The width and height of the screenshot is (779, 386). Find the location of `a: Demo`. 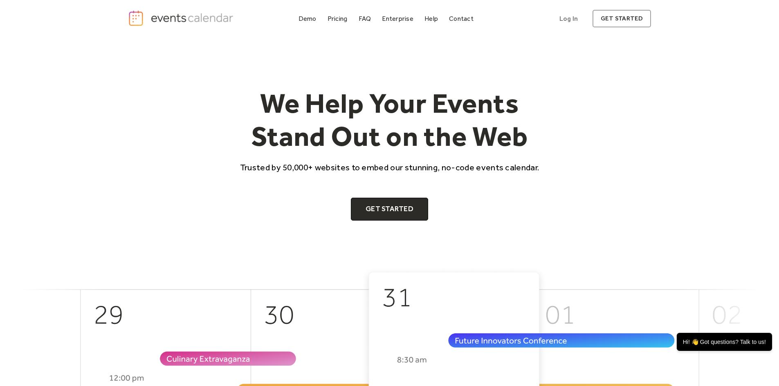

a: Demo is located at coordinates (307, 18).